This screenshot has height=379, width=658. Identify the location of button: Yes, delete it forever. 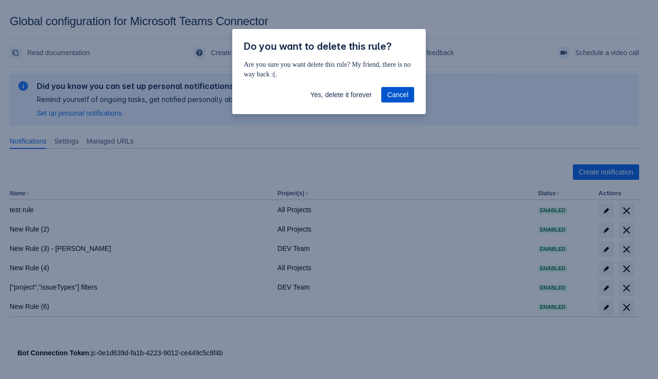
(341, 95).